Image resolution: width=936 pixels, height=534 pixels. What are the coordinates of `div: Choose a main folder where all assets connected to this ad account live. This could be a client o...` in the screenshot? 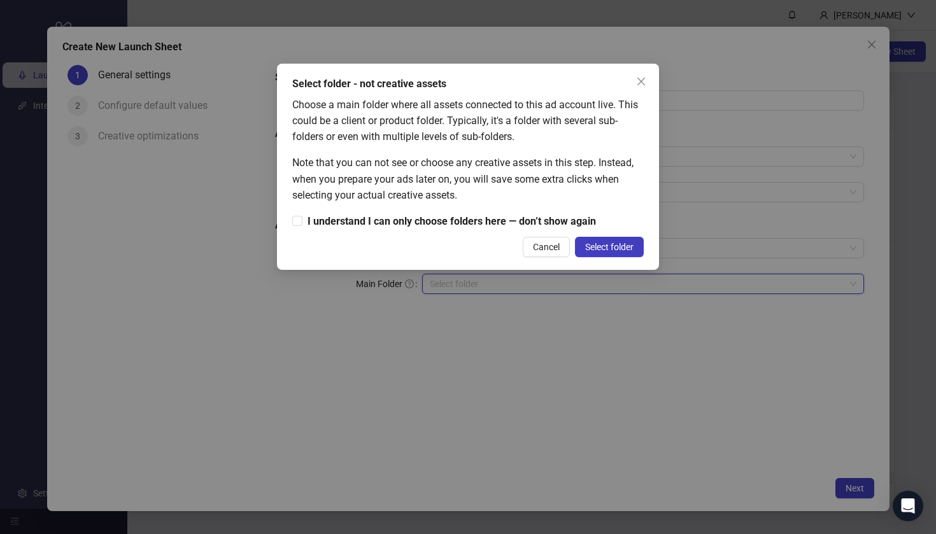 It's located at (468, 120).